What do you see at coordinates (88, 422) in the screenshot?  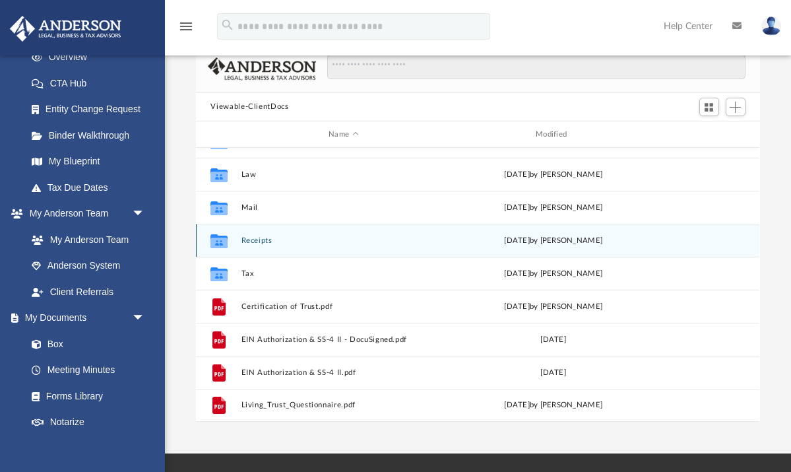 I see `a: Notarize` at bounding box center [88, 422].